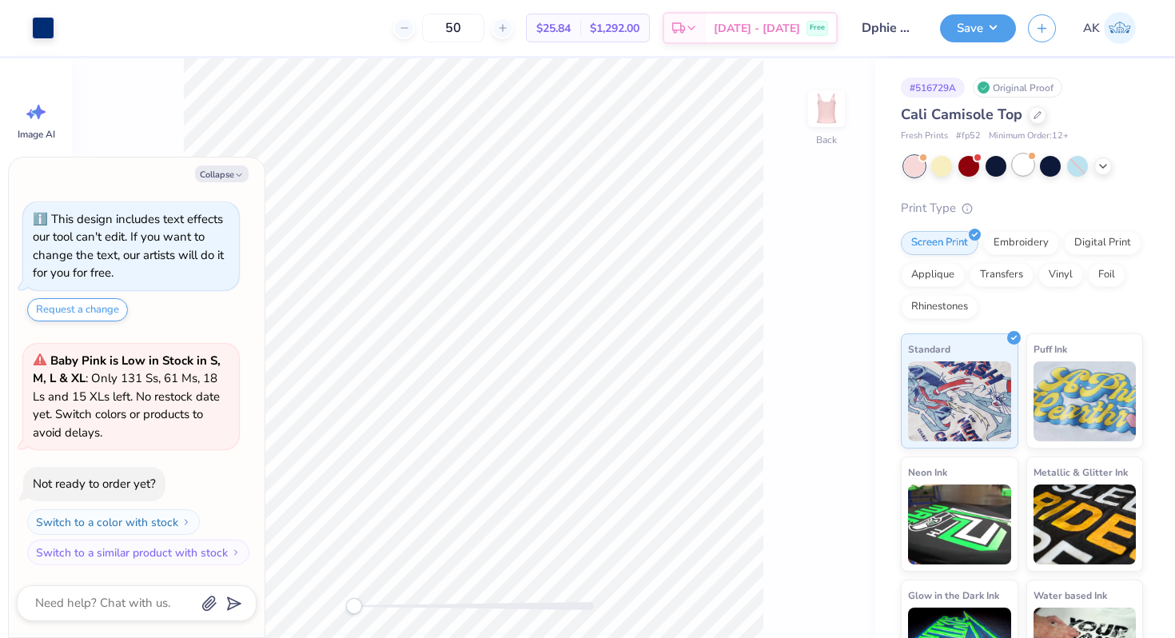 The height and width of the screenshot is (638, 1175). I want to click on img: Metallic & Glitter Ink, so click(1085, 524).